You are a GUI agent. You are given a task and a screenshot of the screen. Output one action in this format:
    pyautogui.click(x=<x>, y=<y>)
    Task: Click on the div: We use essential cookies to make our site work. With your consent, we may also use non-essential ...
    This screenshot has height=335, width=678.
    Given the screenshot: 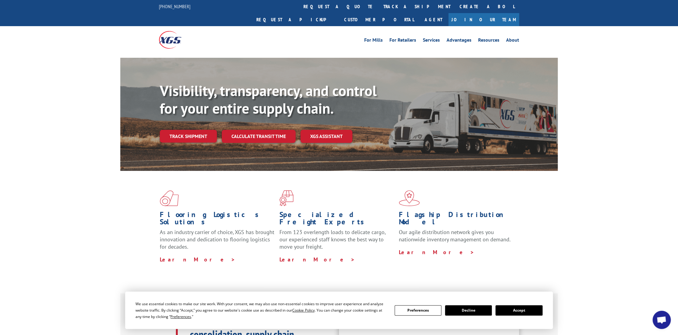 What is the action you would take?
    pyautogui.click(x=261, y=310)
    